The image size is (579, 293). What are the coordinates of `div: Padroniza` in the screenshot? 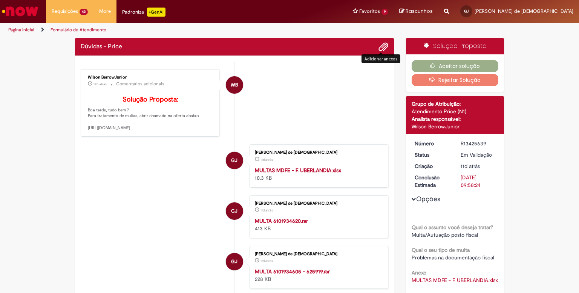 It's located at (144, 12).